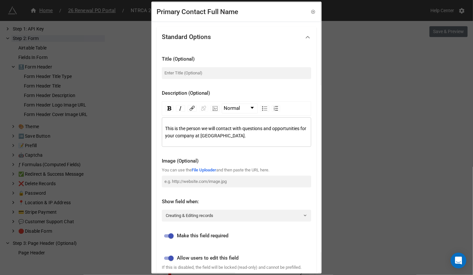 The image size is (473, 275). Describe the element at coordinates (237, 73) in the screenshot. I see `input: Enter Title (Optional)` at that location.